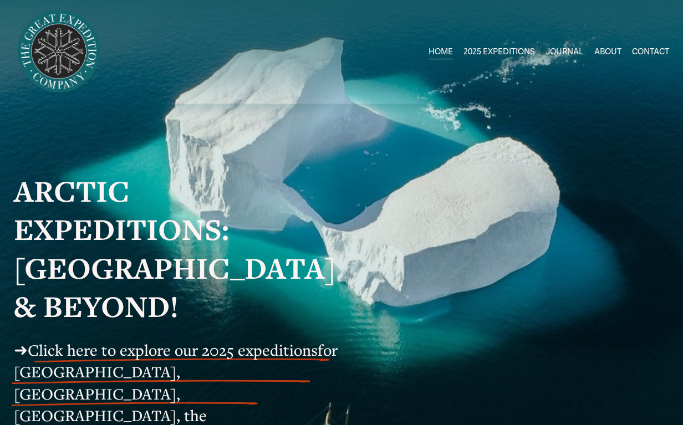 The width and height of the screenshot is (683, 425). I want to click on a: Click here to explore our 2025 expeditions, so click(172, 350).